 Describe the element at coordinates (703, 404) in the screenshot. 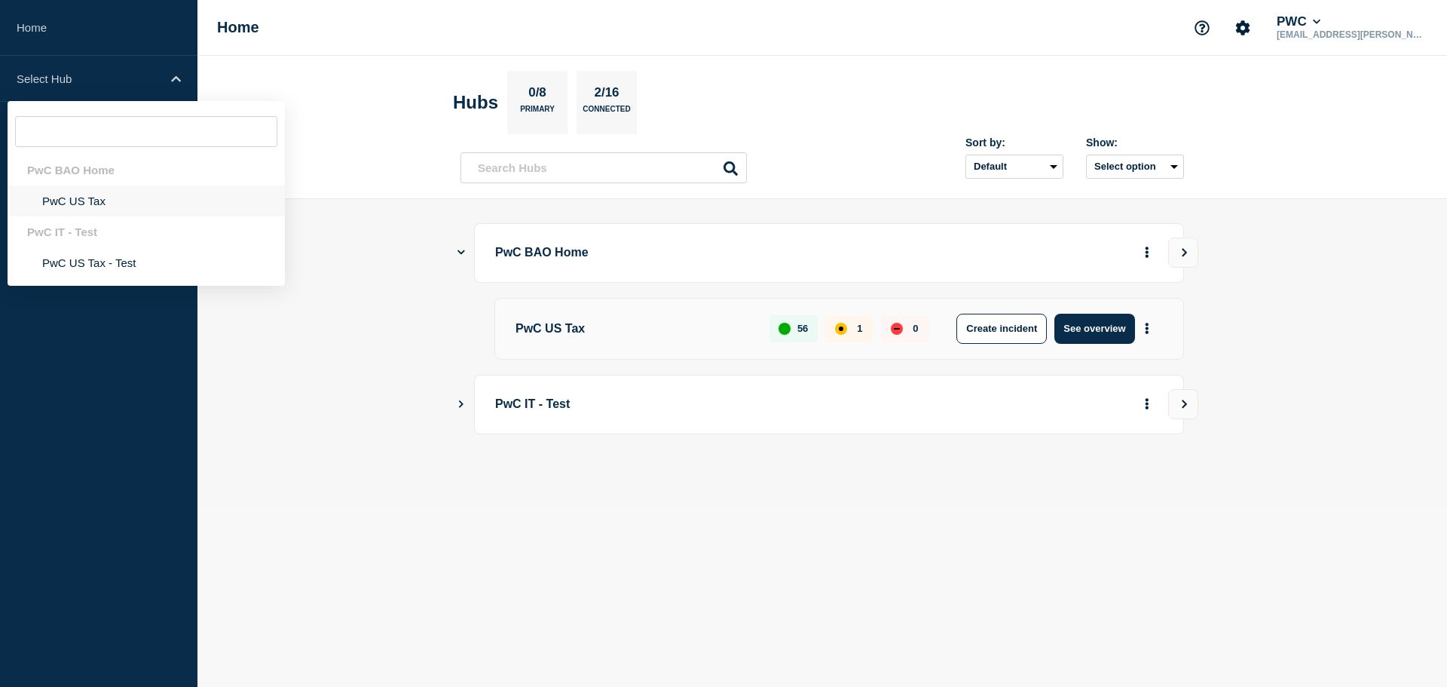

I see `p: PwC IT - Test` at that location.